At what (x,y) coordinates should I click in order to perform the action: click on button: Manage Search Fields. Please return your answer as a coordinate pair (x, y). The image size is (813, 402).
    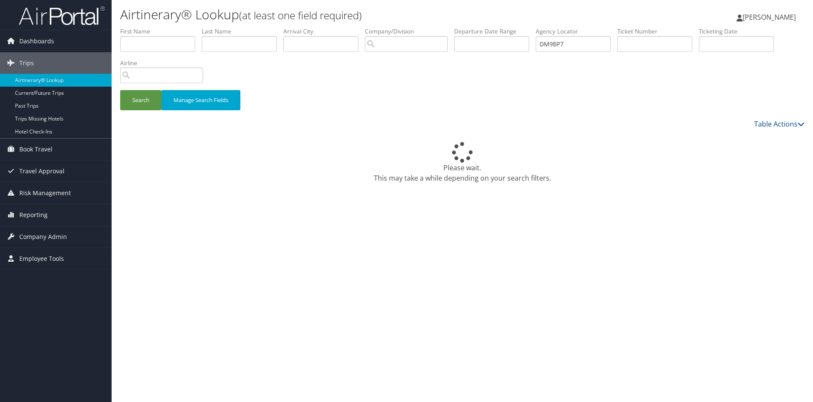
    Looking at the image, I should click on (201, 100).